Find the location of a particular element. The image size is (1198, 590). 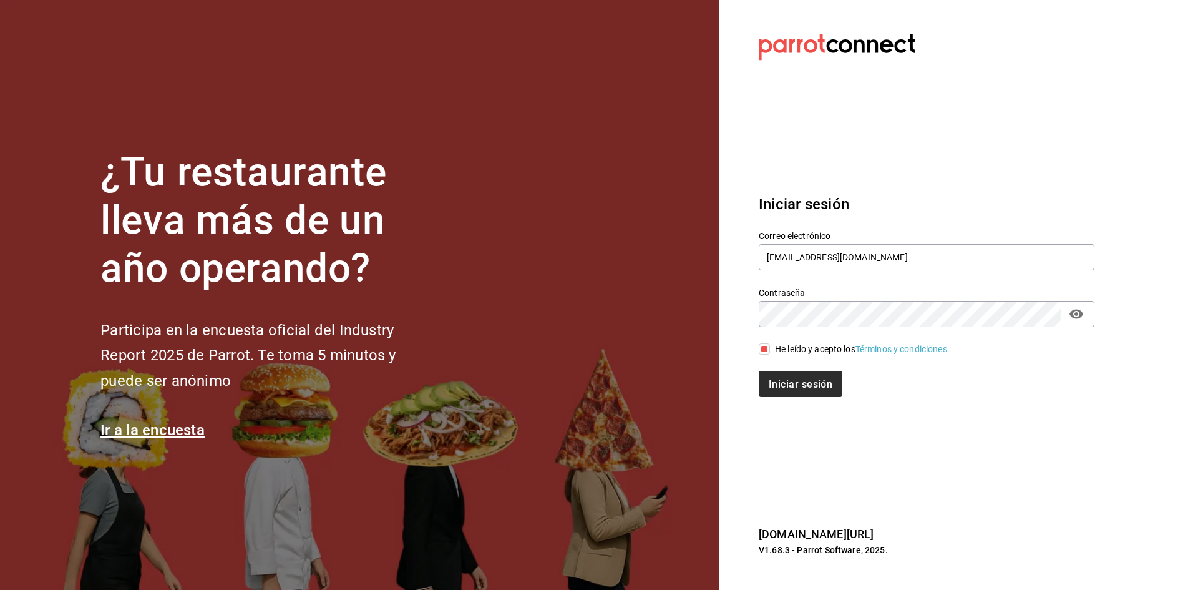

input: Ingresa tu correo electrónico is located at coordinates (927, 257).